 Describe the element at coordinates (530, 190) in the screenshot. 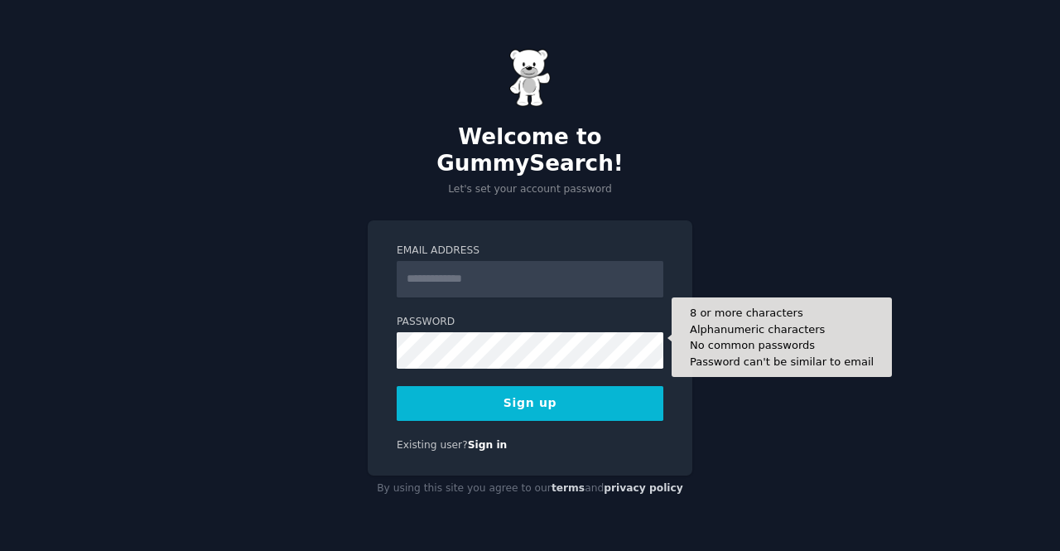

I see `p: Let's set your account password` at that location.